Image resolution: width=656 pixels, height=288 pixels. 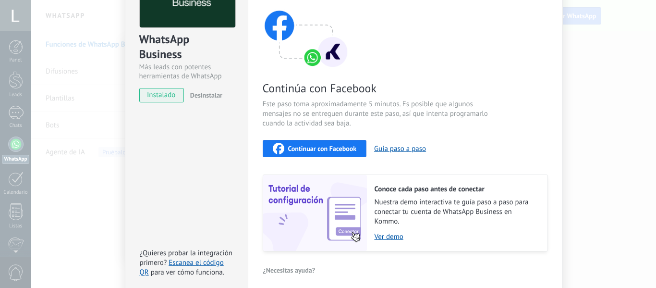 I want to click on span: Continuar con Facebook, so click(x=322, y=148).